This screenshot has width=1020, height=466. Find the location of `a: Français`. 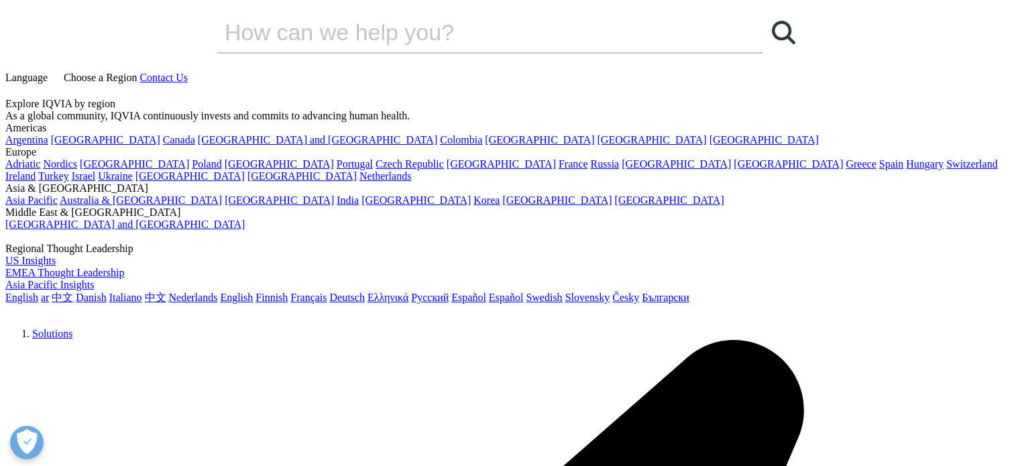

a: Français is located at coordinates (308, 297).